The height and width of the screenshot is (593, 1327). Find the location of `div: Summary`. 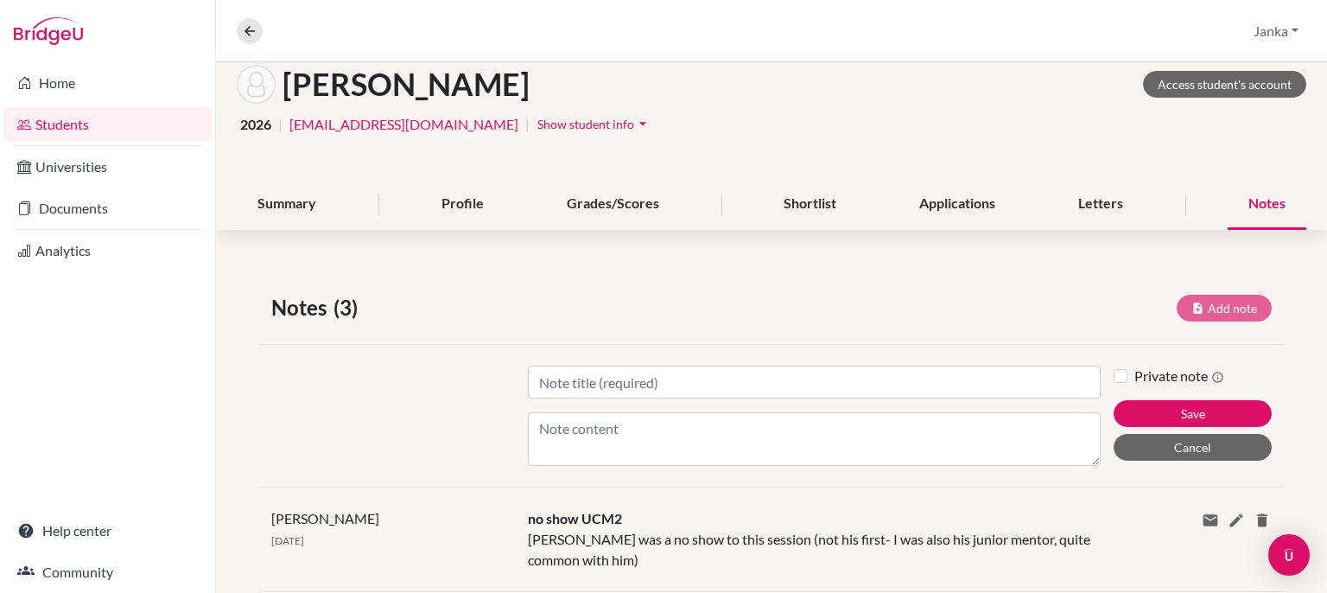

div: Summary is located at coordinates (287, 204).